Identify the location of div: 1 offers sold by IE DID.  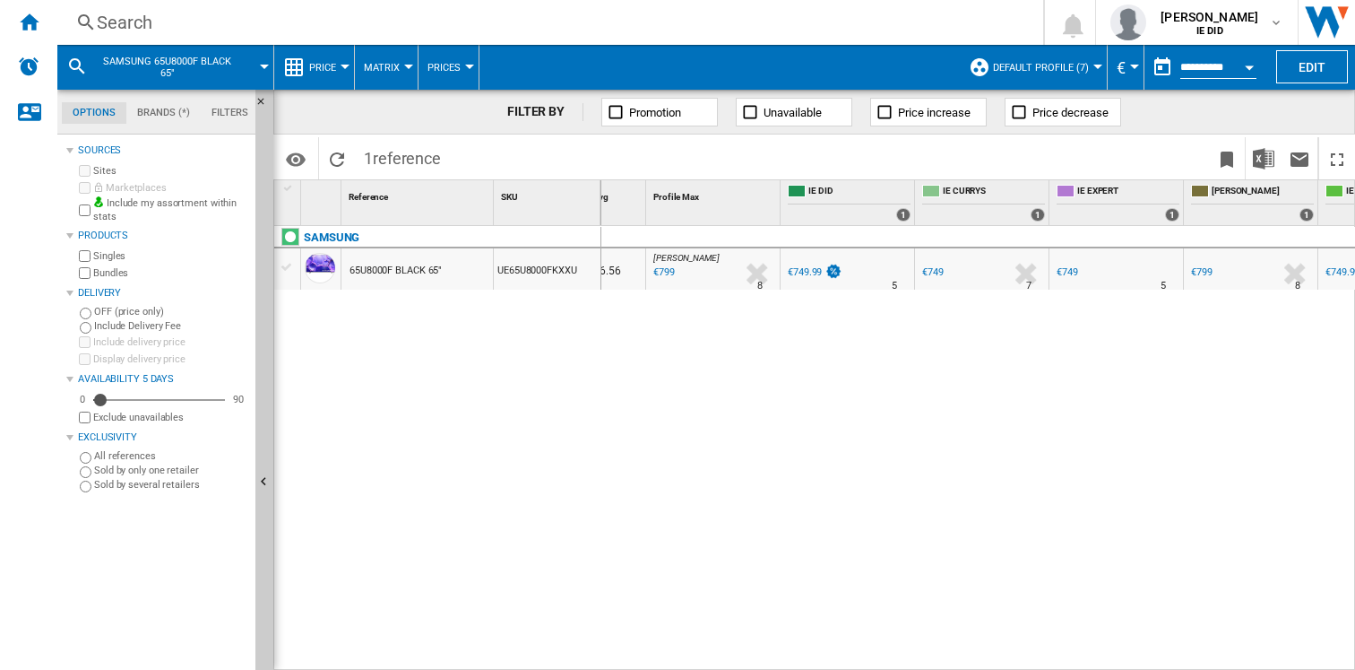
(903, 214).